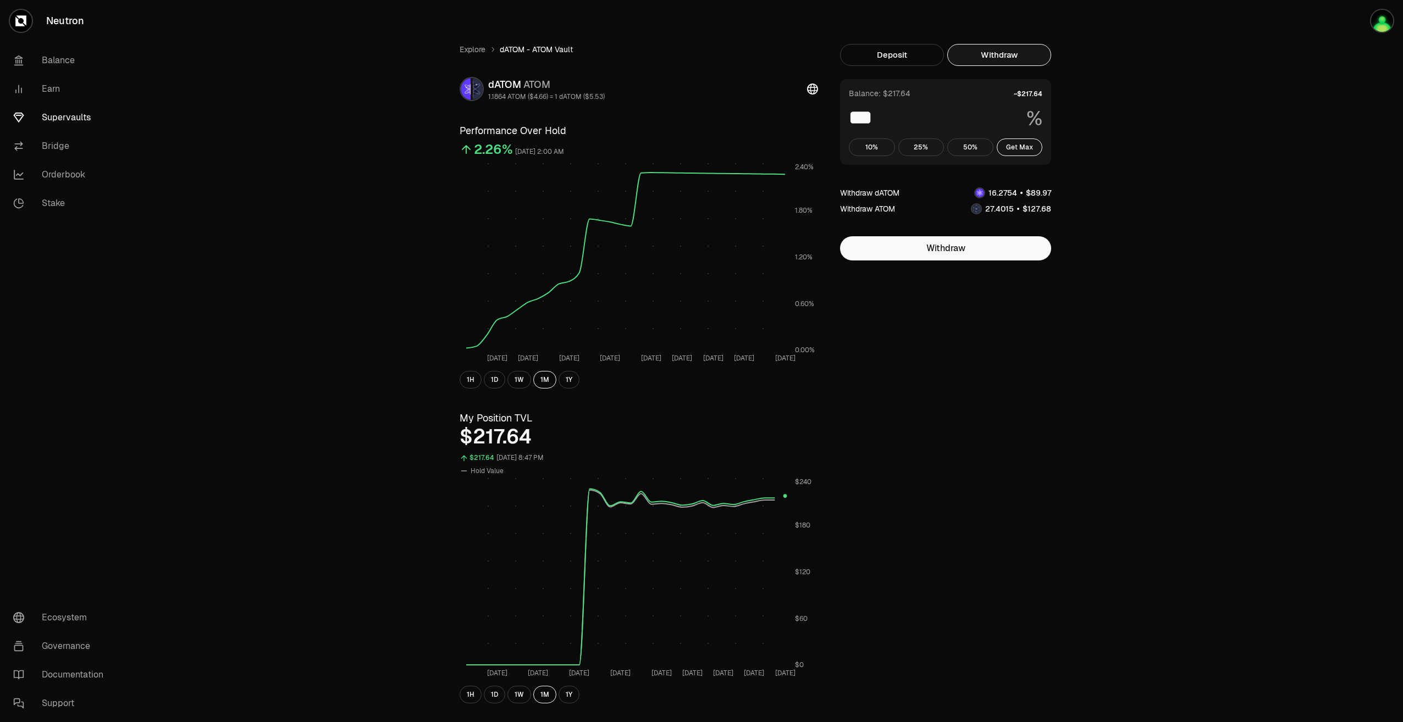  What do you see at coordinates (62, 647) in the screenshot?
I see `a: Governance` at bounding box center [62, 647].